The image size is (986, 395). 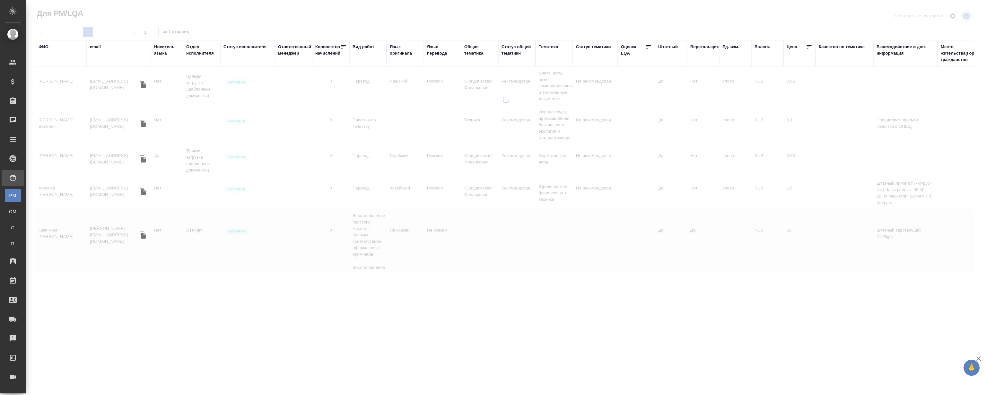 I want to click on div: Тематика, so click(x=549, y=47).